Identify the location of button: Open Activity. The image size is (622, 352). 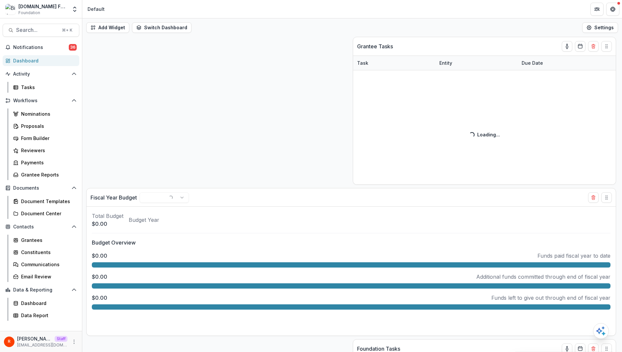
(41, 74).